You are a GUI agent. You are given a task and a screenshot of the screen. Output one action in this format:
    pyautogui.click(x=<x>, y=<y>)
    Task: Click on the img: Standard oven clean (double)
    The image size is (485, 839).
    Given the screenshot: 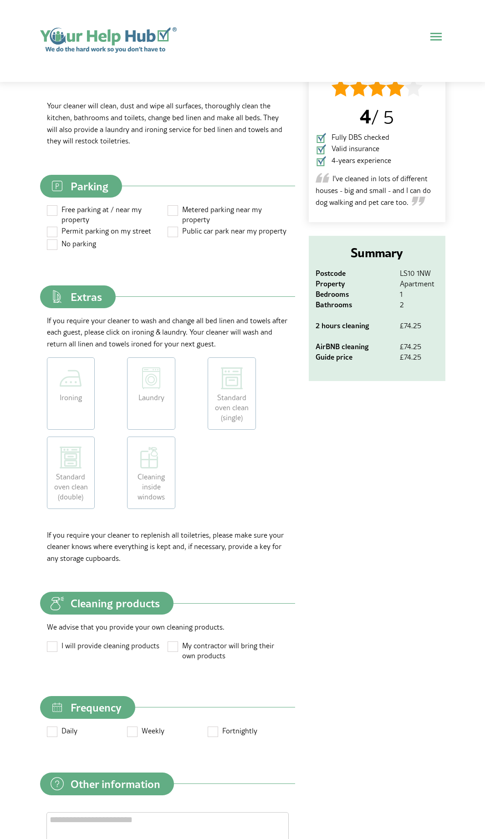 What is the action you would take?
    pyautogui.click(x=71, y=458)
    